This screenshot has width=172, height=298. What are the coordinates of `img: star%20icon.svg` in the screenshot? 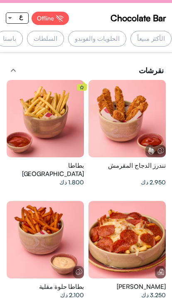 It's located at (82, 87).